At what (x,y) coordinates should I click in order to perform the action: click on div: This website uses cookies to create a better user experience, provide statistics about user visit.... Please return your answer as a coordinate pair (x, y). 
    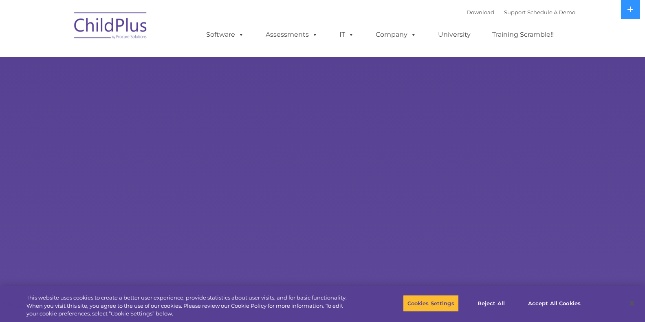
    Looking at the image, I should click on (191, 305).